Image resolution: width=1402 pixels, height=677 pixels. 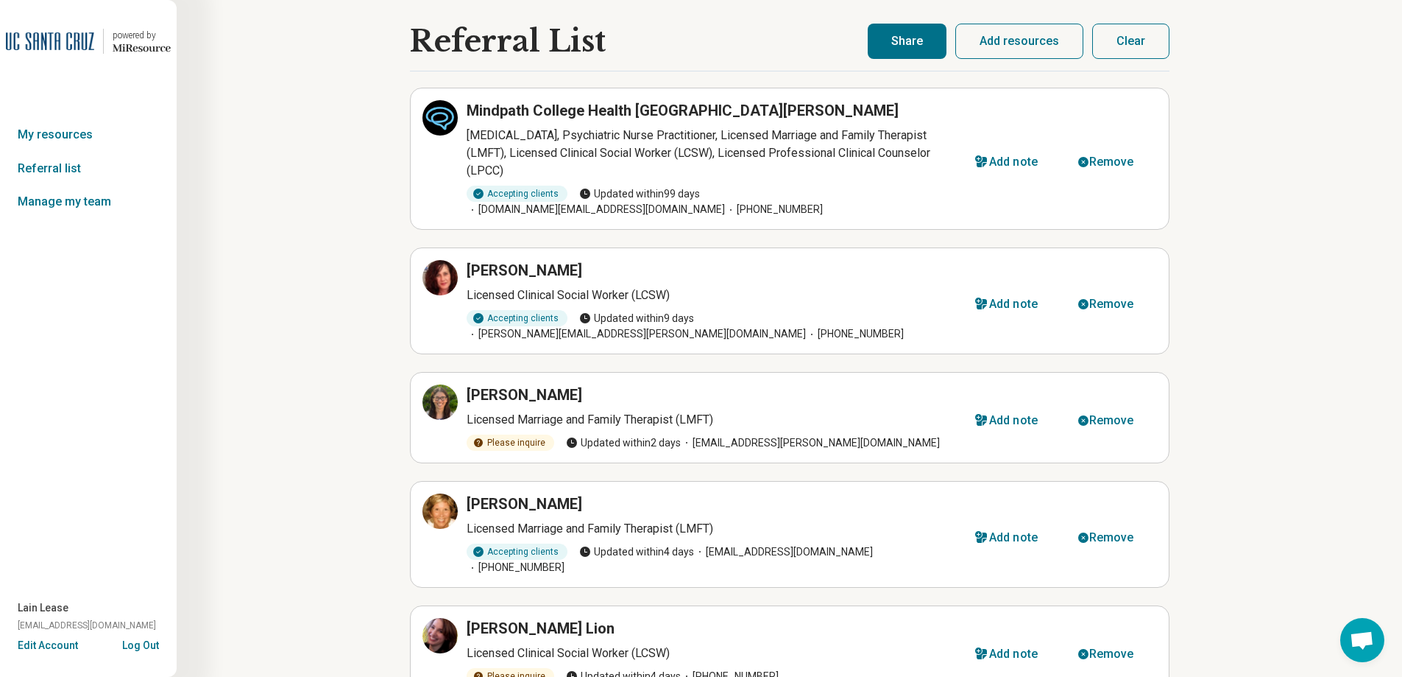 I want to click on button: Edit Account, so click(x=48, y=645).